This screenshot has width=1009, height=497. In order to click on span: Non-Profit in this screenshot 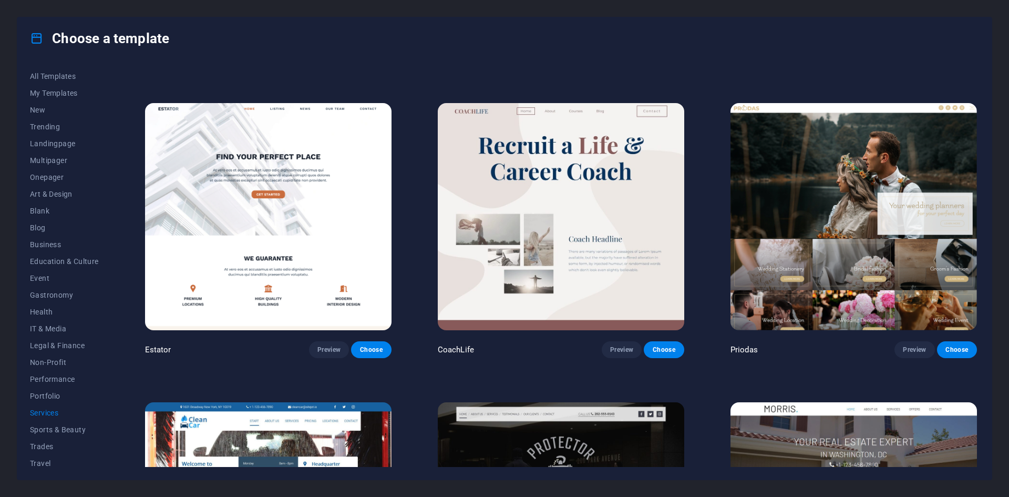, I will do `click(64, 362)`.